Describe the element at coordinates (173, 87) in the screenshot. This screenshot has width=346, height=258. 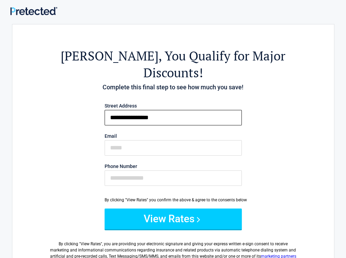
I see `h4: Complete this final step to see how much you save!` at that location.